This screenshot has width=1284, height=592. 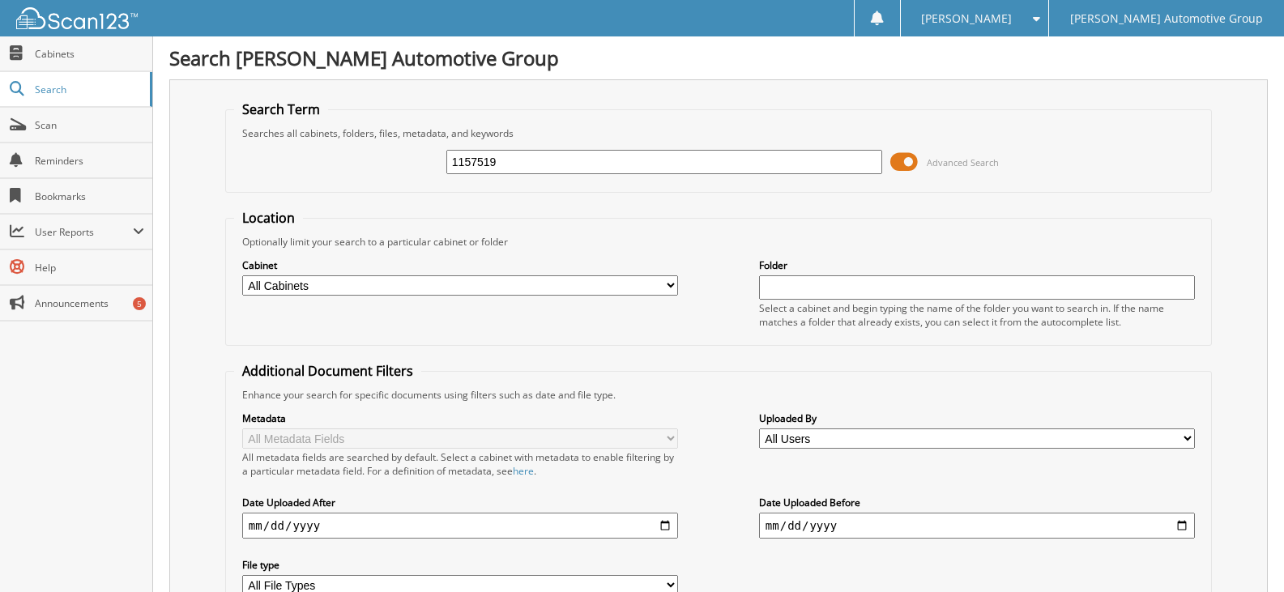 I want to click on div: Chat Widget, so click(x=1243, y=553).